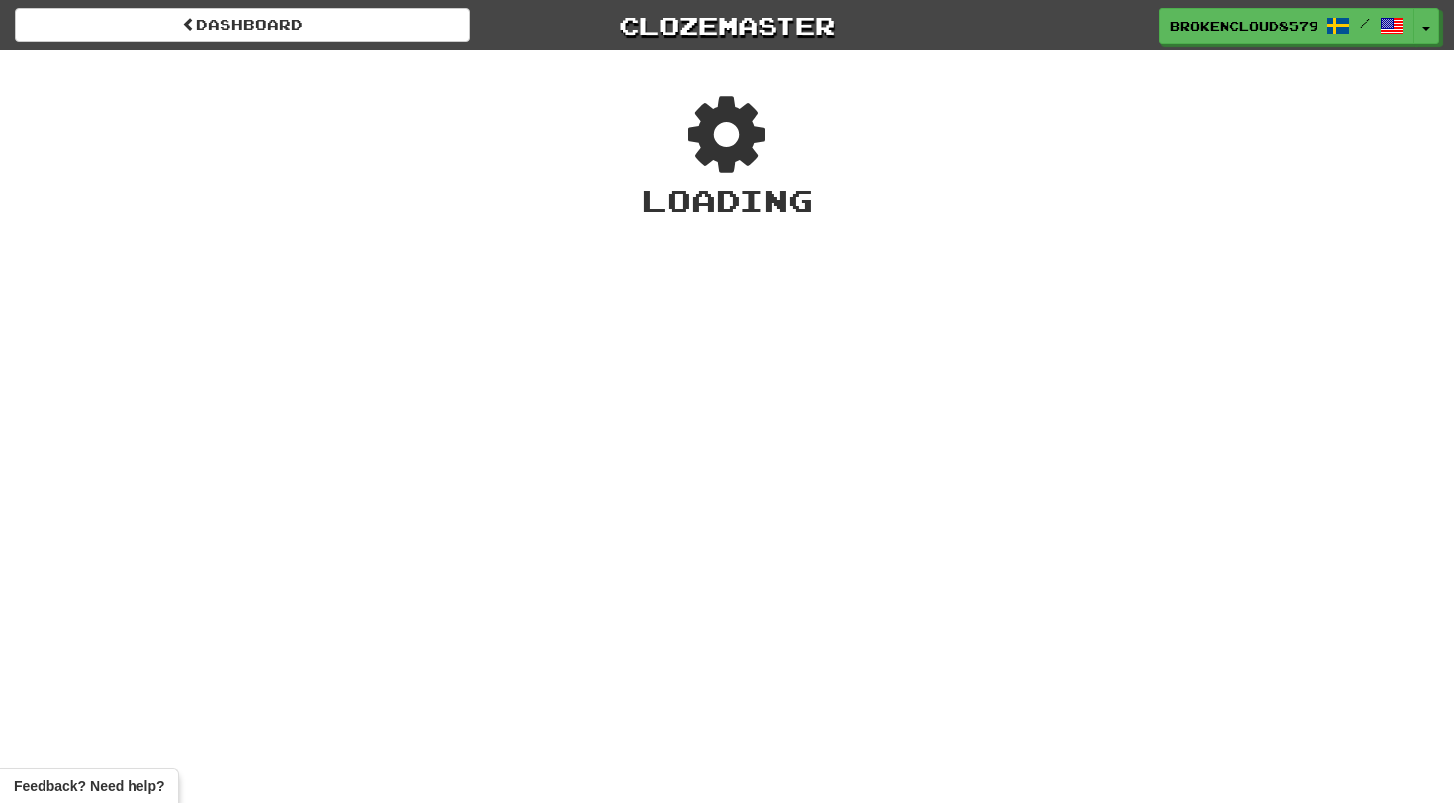 The image size is (1454, 803). What do you see at coordinates (727, 25) in the screenshot?
I see `a: Clozemaster` at bounding box center [727, 25].